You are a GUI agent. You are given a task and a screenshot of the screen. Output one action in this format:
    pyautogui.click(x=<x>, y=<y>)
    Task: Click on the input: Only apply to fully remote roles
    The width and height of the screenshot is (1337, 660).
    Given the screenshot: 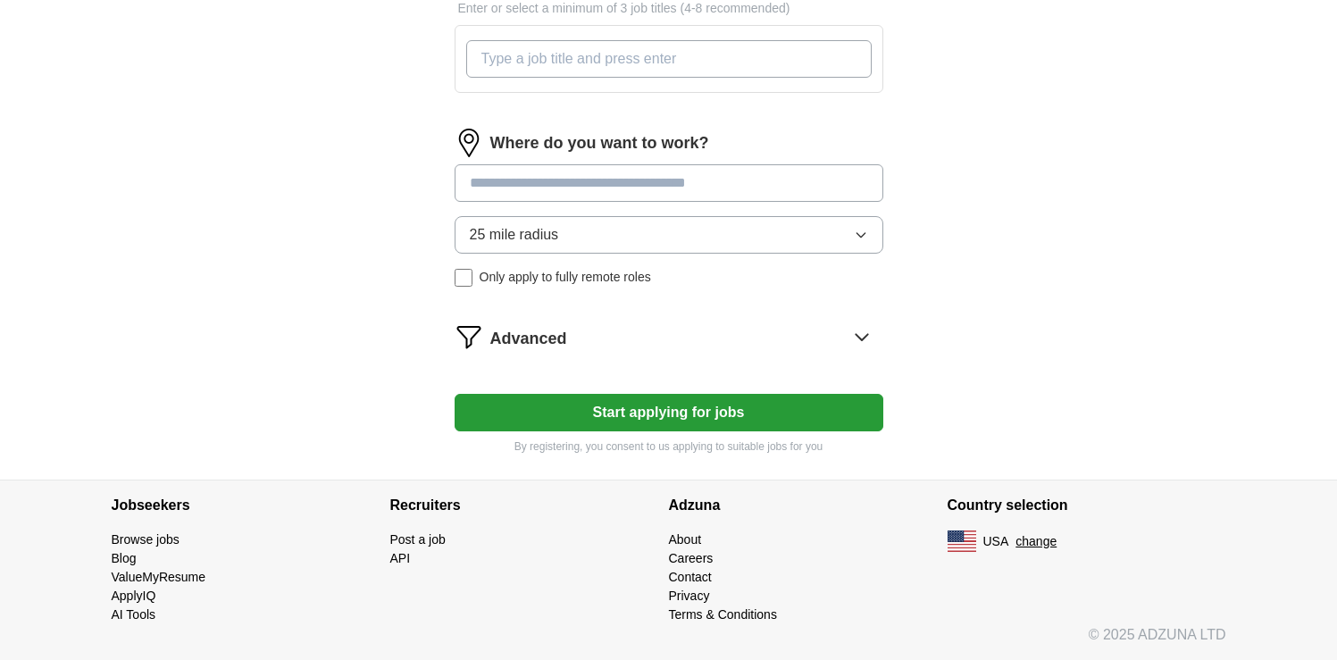 What is the action you would take?
    pyautogui.click(x=463, y=278)
    